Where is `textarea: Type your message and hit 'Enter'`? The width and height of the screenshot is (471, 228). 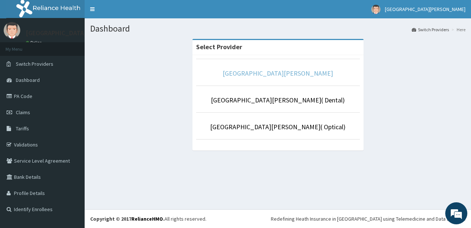 textarea: Type your message and hit 'Enter' is located at coordinates (72, 164).